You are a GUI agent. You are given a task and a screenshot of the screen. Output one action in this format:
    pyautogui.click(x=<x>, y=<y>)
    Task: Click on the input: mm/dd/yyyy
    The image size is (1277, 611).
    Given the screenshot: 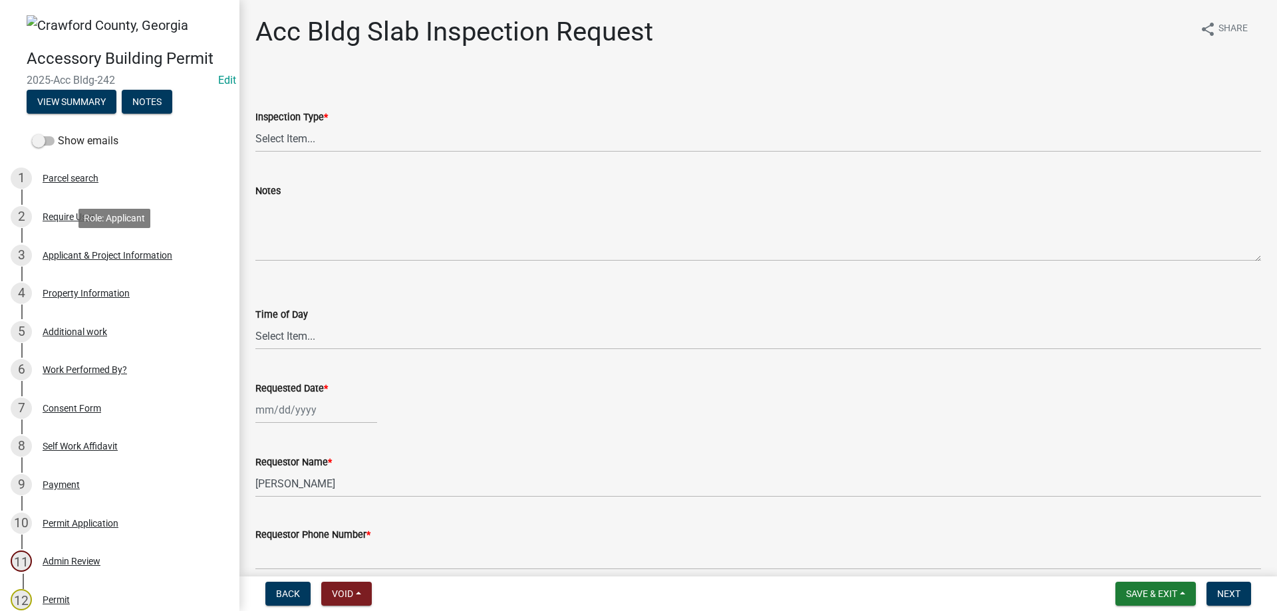 What is the action you would take?
    pyautogui.click(x=316, y=410)
    